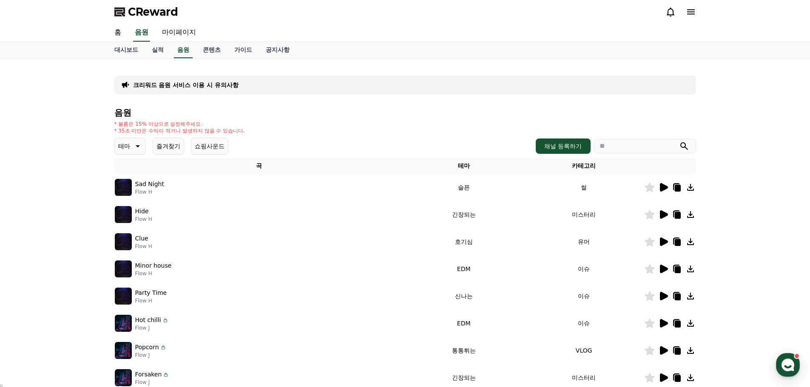  What do you see at coordinates (168, 146) in the screenshot?
I see `button: 즐겨찾기` at bounding box center [168, 146].